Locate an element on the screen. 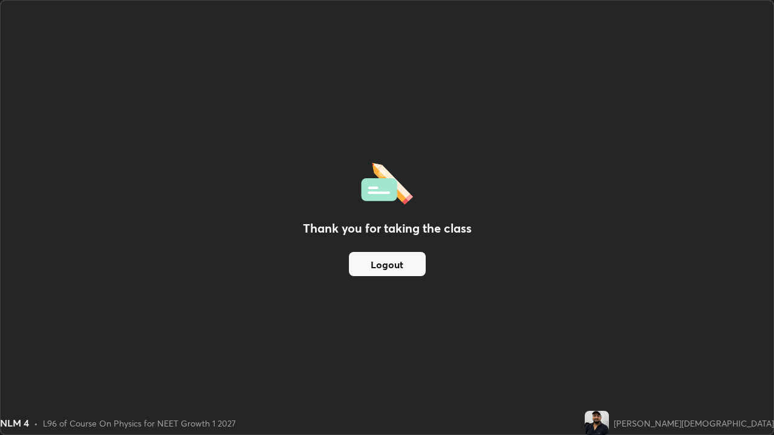 This screenshot has height=435, width=774. img: offlineFeedback.1438e8b3.svg is located at coordinates (387, 182).